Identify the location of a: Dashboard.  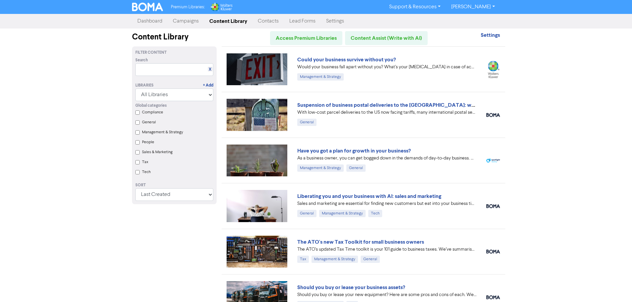
(150, 21).